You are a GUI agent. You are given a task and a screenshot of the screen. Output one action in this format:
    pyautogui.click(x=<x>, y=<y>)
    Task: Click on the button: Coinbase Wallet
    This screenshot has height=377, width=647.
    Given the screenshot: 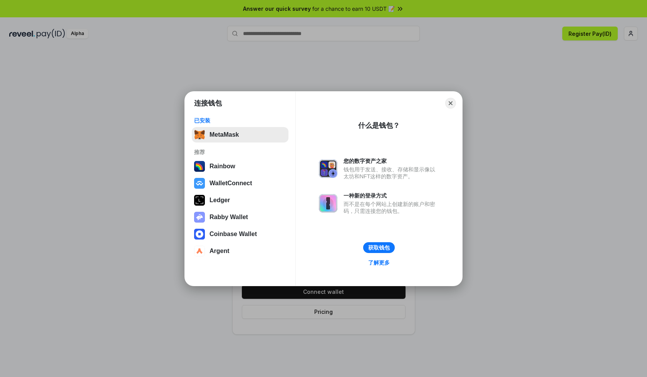 What is the action you would take?
    pyautogui.click(x=240, y=234)
    